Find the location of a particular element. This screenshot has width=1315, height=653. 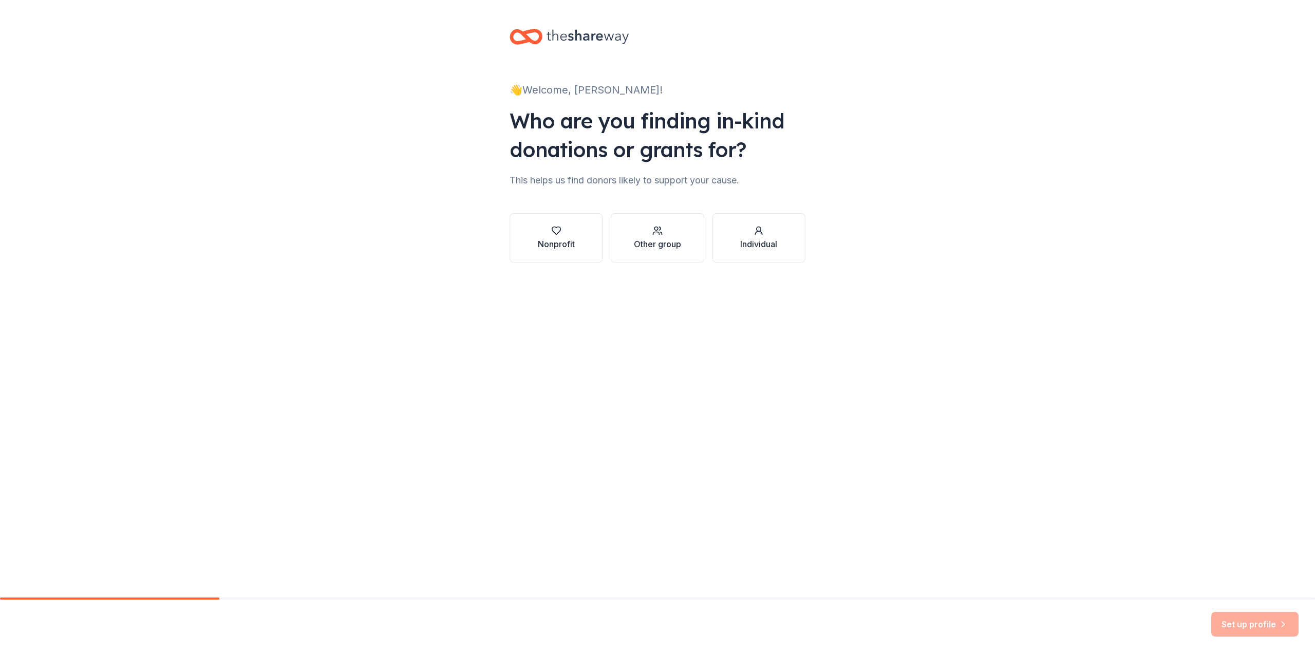

div: This helps us find donors likely to support your cause. is located at coordinates (658, 180).